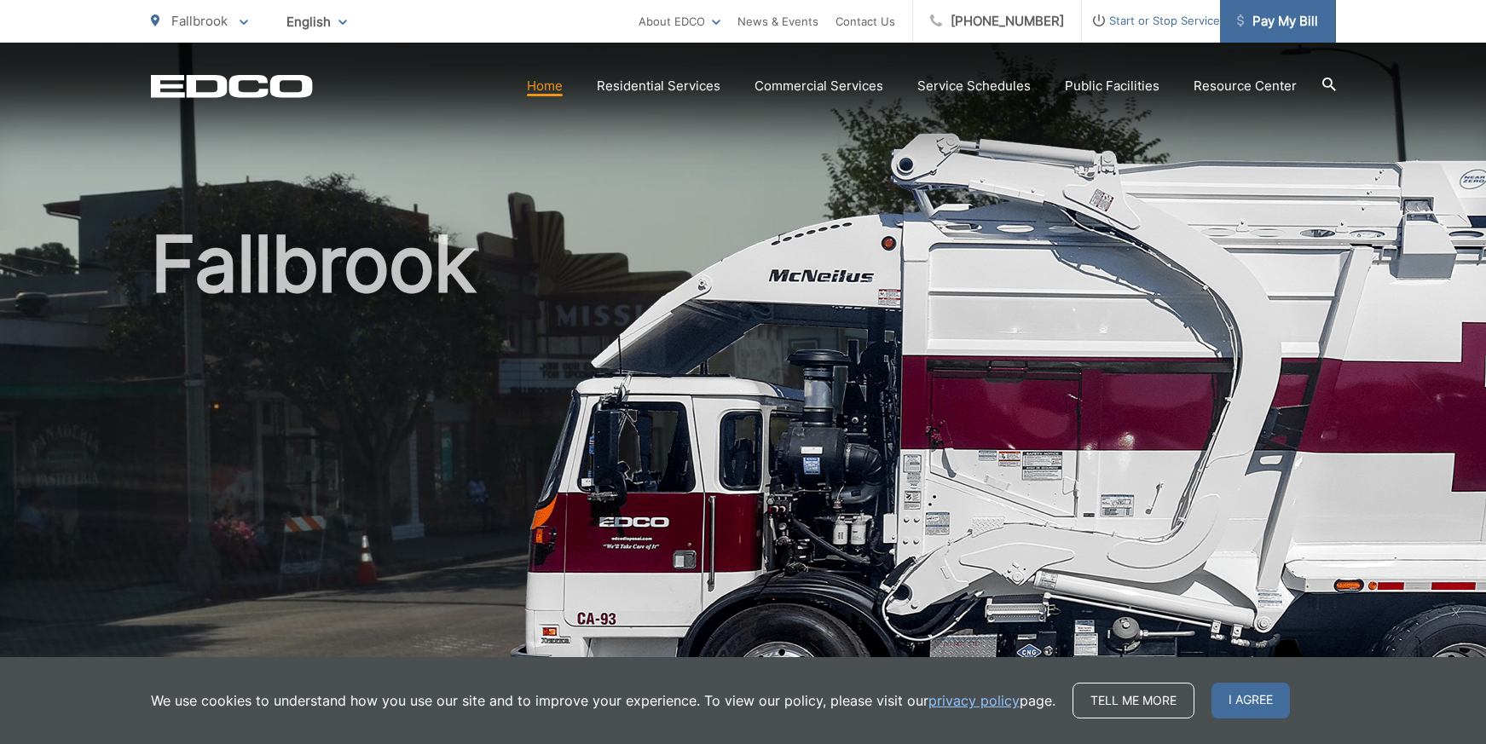  I want to click on a: Resource Center, so click(1245, 86).